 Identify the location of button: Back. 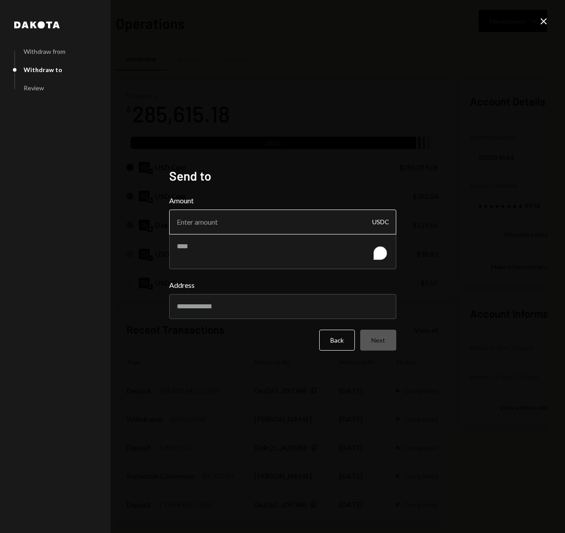
(337, 340).